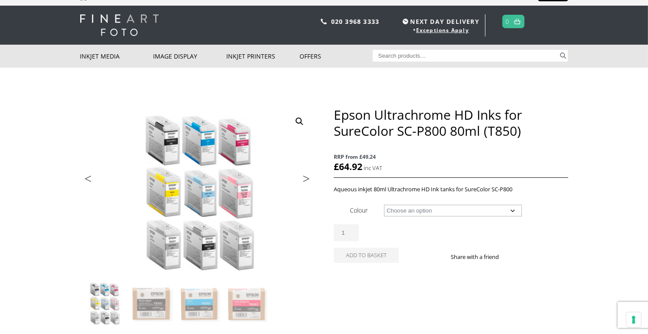  What do you see at coordinates (117, 56) in the screenshot?
I see `a: Inkjet Media` at bounding box center [117, 56].